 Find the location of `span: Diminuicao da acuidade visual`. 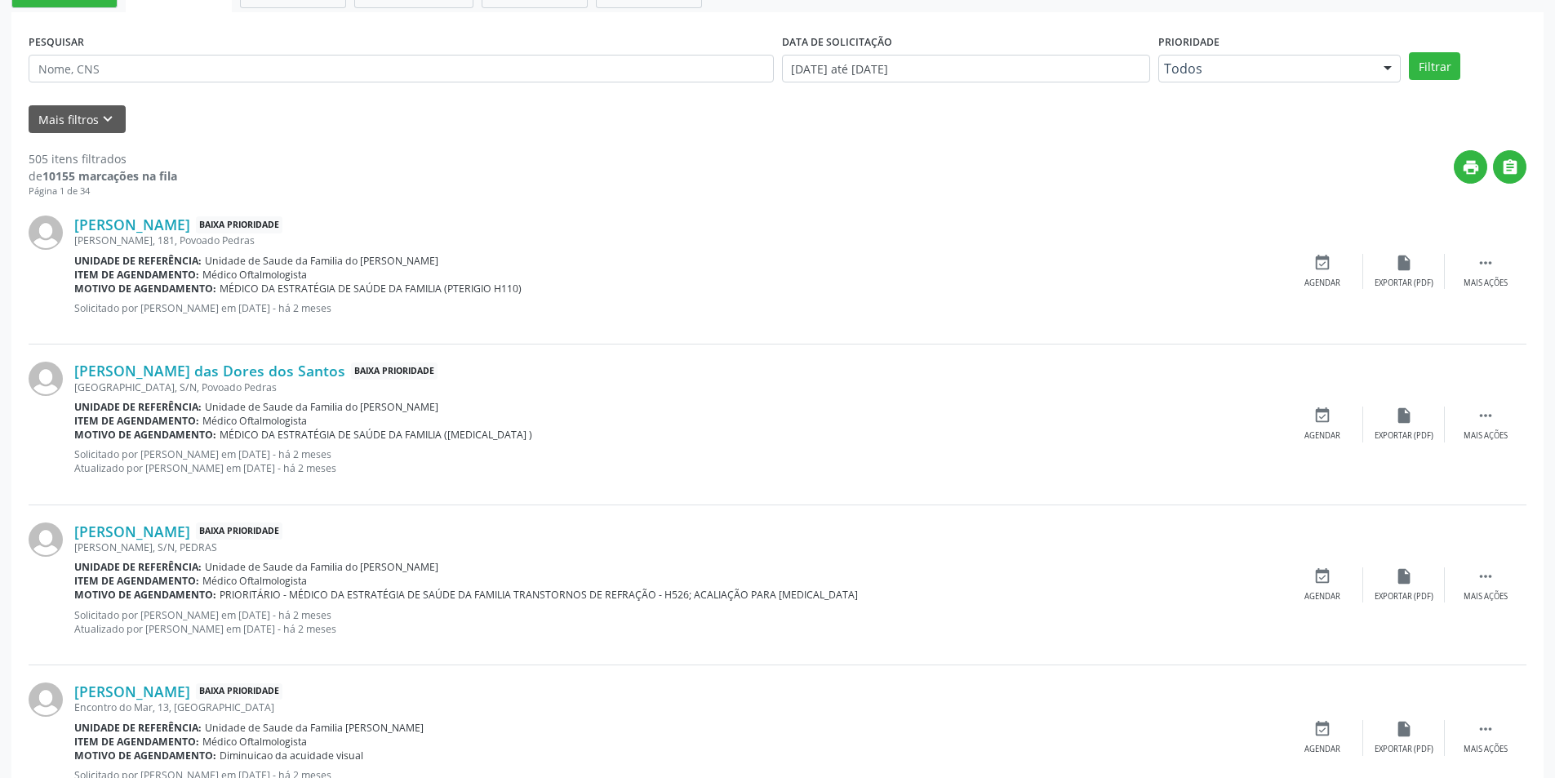

span: Diminuicao da acuidade visual is located at coordinates (291, 755).